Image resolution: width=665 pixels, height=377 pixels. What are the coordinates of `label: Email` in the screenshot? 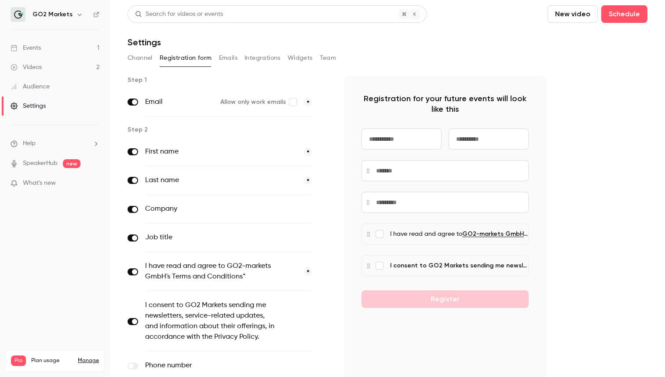 It's located at (179, 102).